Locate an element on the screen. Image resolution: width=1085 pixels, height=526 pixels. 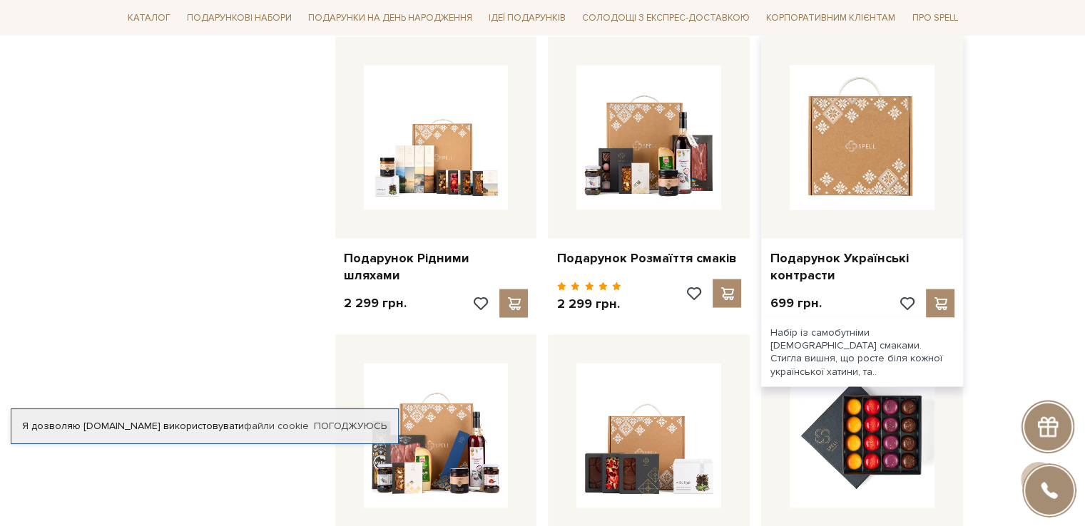
img: Подарунок Українські контрасти is located at coordinates (862, 137).